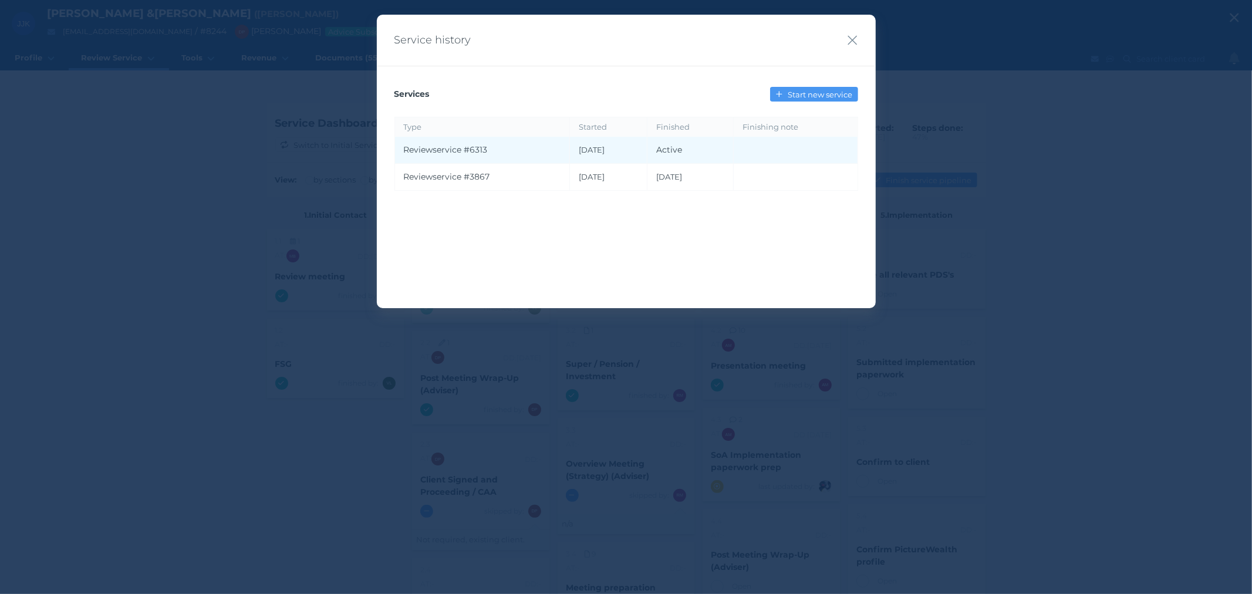 Image resolution: width=1252 pixels, height=594 pixels. I want to click on th: Finishing note, so click(795, 127).